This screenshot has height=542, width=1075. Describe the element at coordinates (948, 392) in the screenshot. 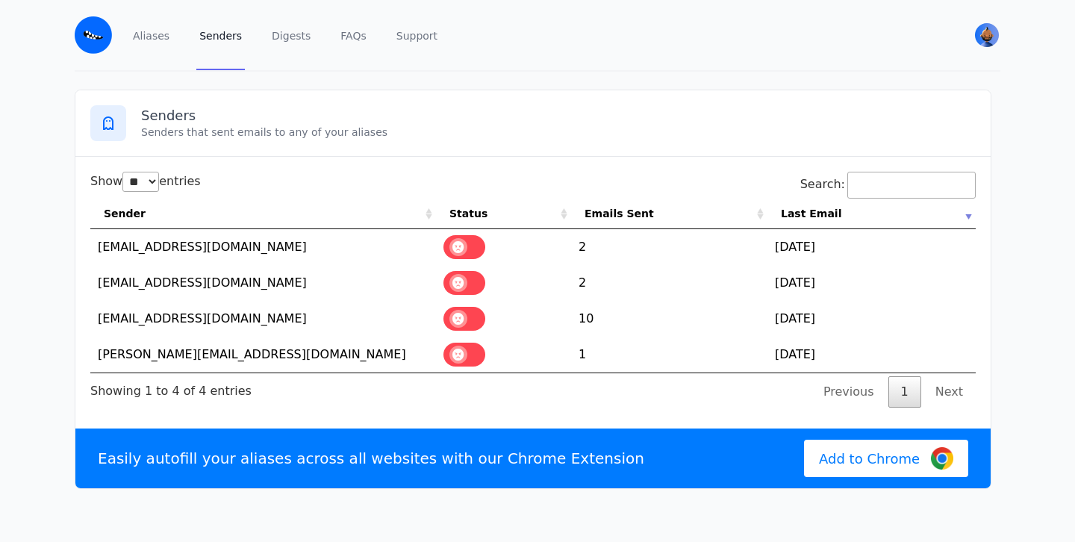

I see `a: Next` at that location.